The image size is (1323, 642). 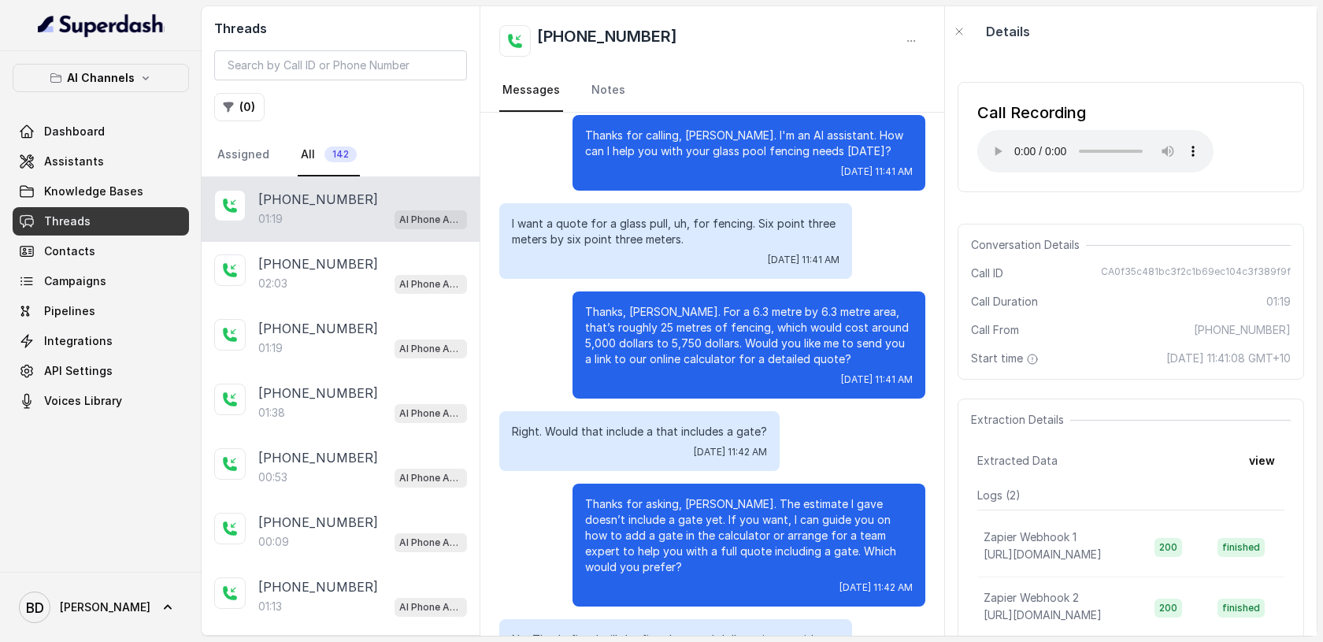 What do you see at coordinates (101, 251) in the screenshot?
I see `a: Contacts` at bounding box center [101, 251].